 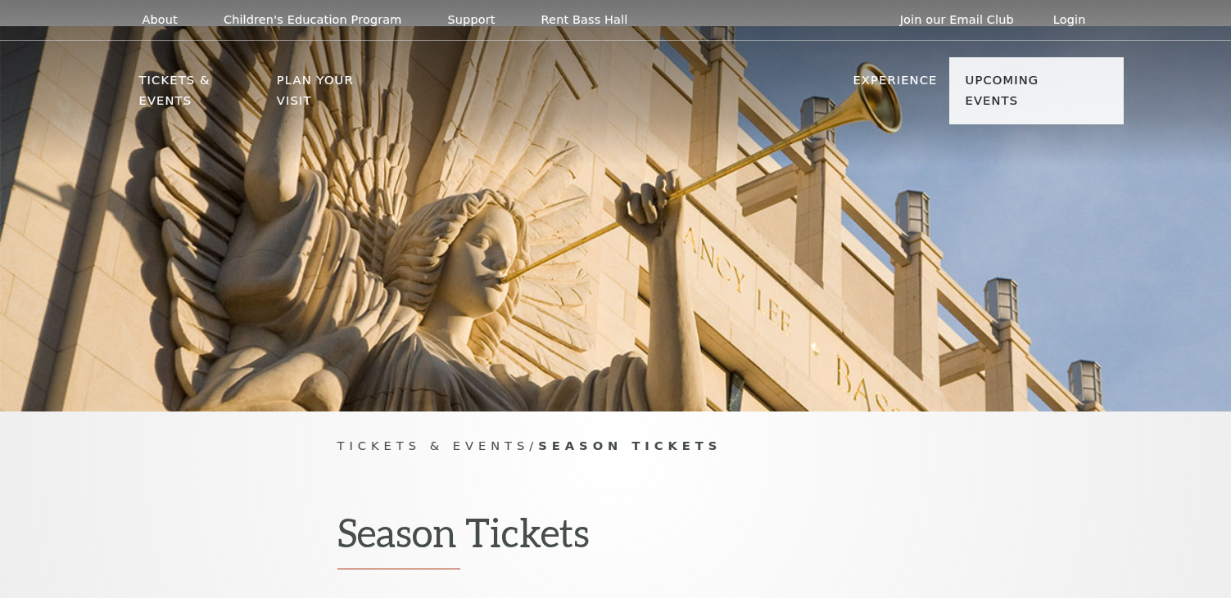 I want to click on h1: Season Tickets, so click(x=616, y=540).